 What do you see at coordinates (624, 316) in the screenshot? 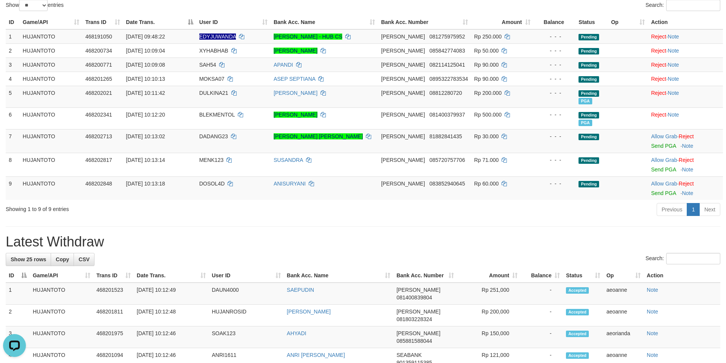
I see `td: aeoanne` at bounding box center [624, 316].